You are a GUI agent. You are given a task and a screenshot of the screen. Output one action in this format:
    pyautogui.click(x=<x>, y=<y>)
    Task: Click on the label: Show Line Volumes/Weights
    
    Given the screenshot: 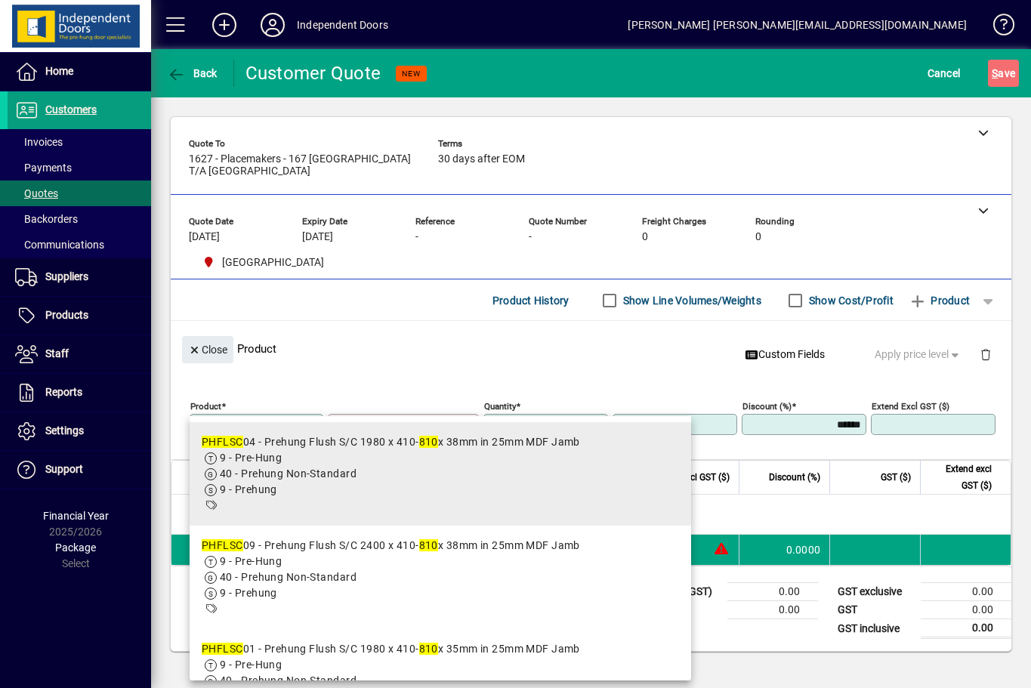 What is the action you would take?
    pyautogui.click(x=690, y=301)
    